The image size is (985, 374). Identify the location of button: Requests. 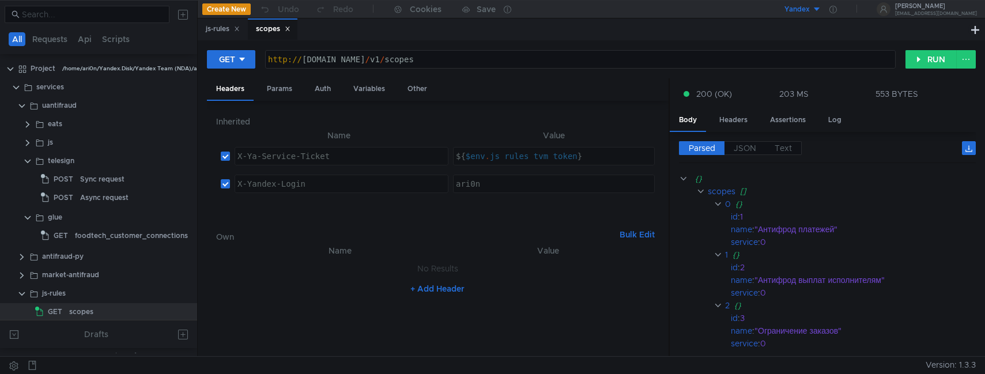
(50, 39).